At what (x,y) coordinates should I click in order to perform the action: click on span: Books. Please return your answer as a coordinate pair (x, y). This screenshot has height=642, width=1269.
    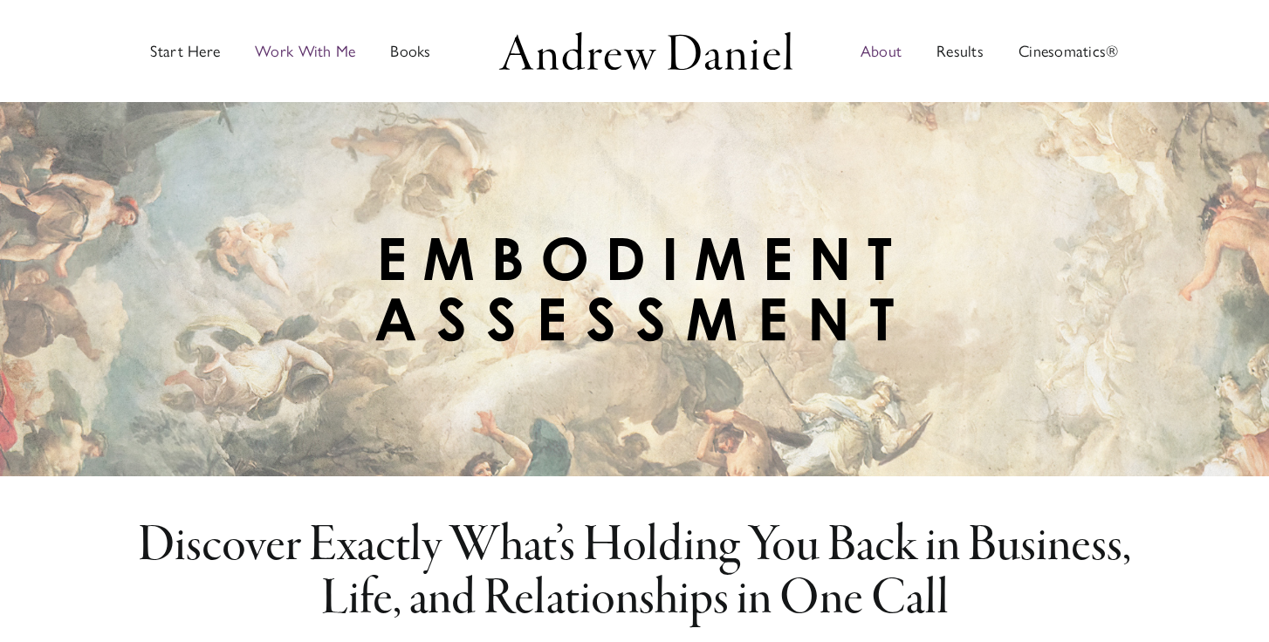
    Looking at the image, I should click on (410, 51).